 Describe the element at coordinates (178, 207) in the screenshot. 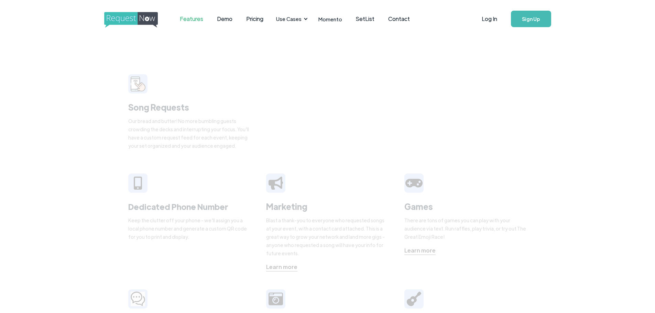

I see `strong: Dedicated Phone Number` at that location.